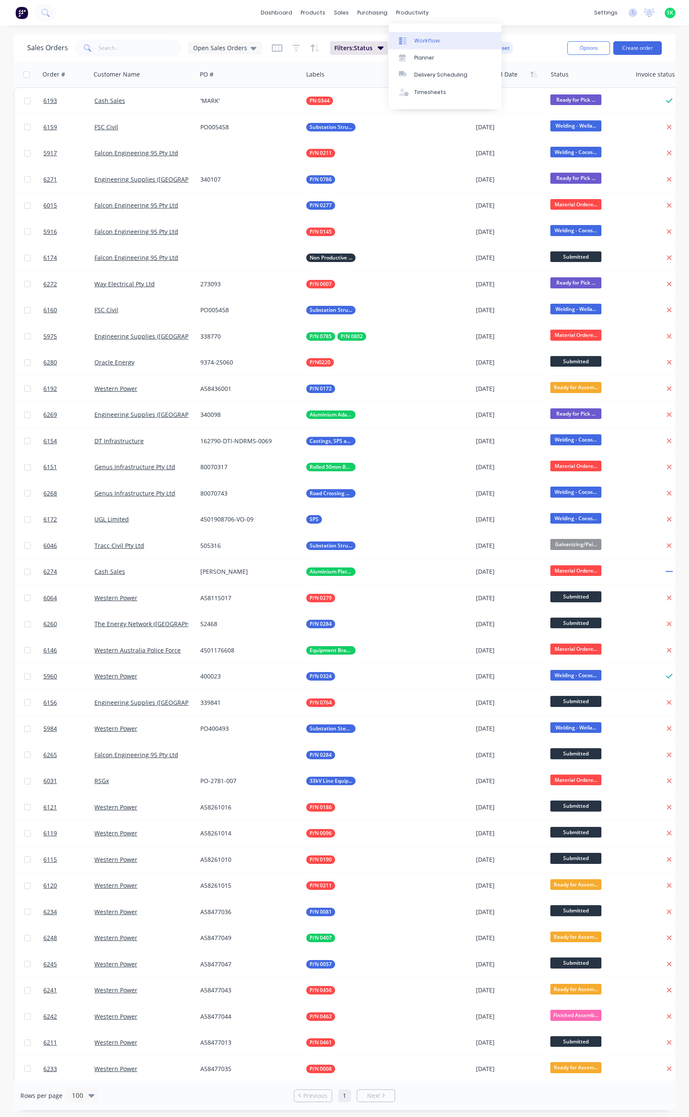  I want to click on a: Genus Infrastructure Pty Ltd, so click(135, 493).